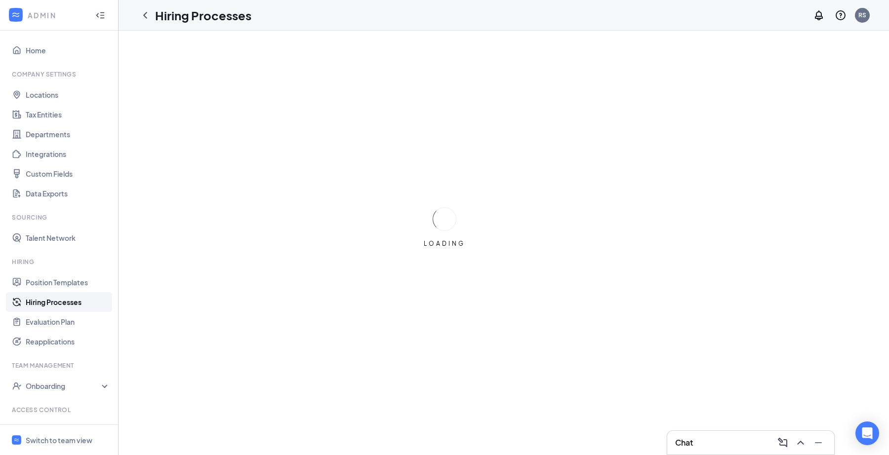 Image resolution: width=889 pixels, height=455 pixels. I want to click on a: Departments, so click(68, 134).